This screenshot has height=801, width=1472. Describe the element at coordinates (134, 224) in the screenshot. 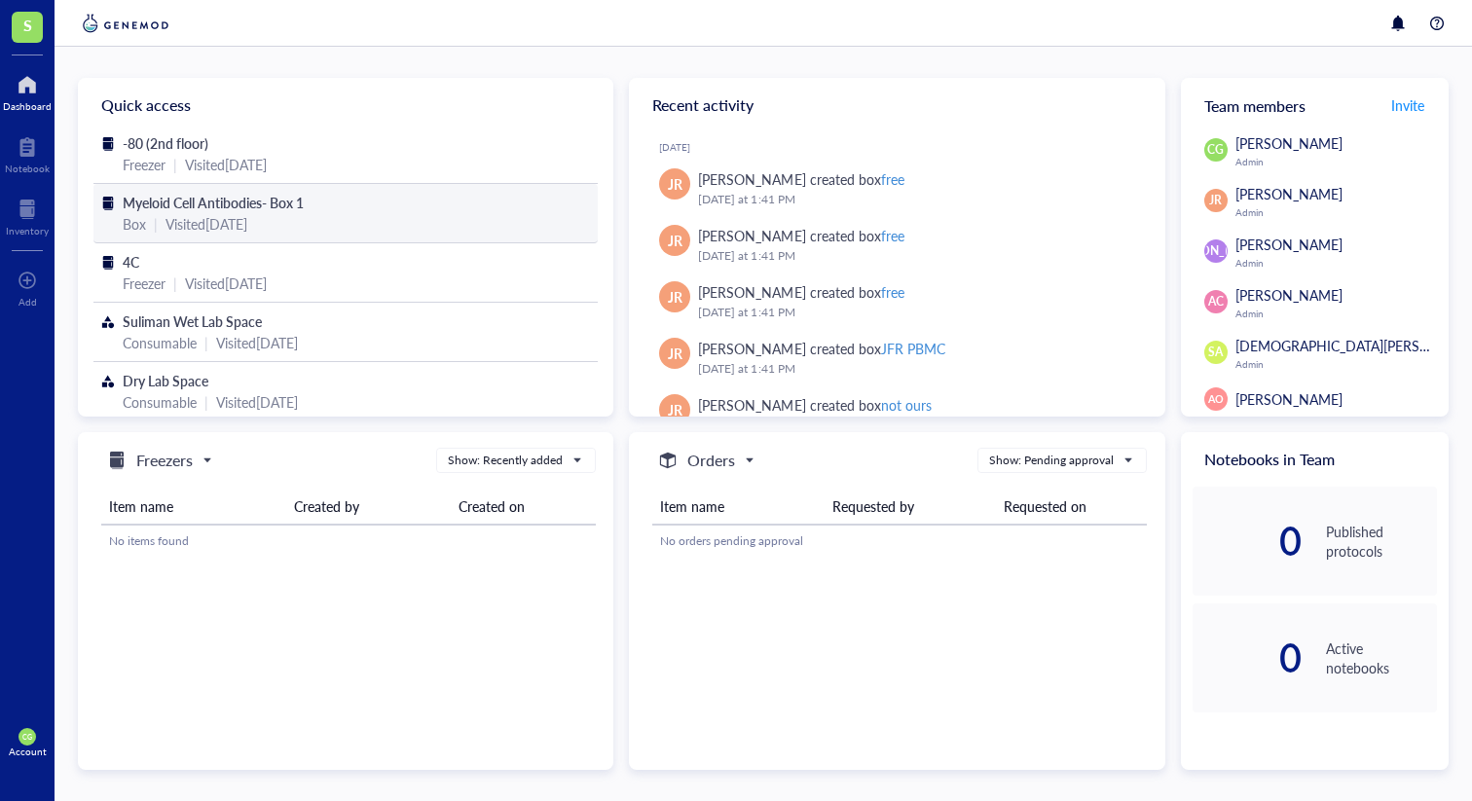

I see `div: Box` at that location.